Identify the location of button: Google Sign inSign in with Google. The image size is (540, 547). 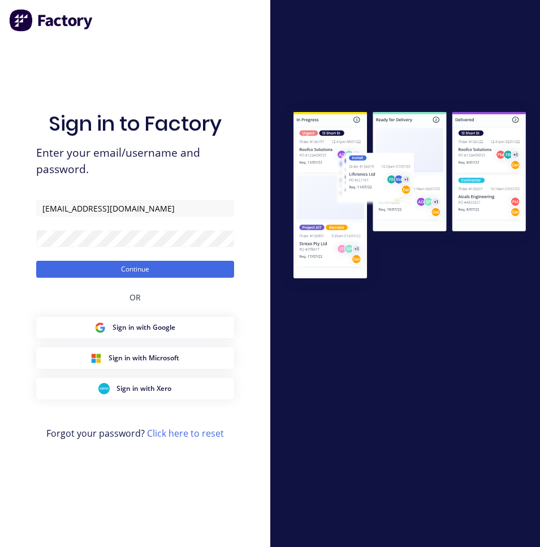
(135, 327).